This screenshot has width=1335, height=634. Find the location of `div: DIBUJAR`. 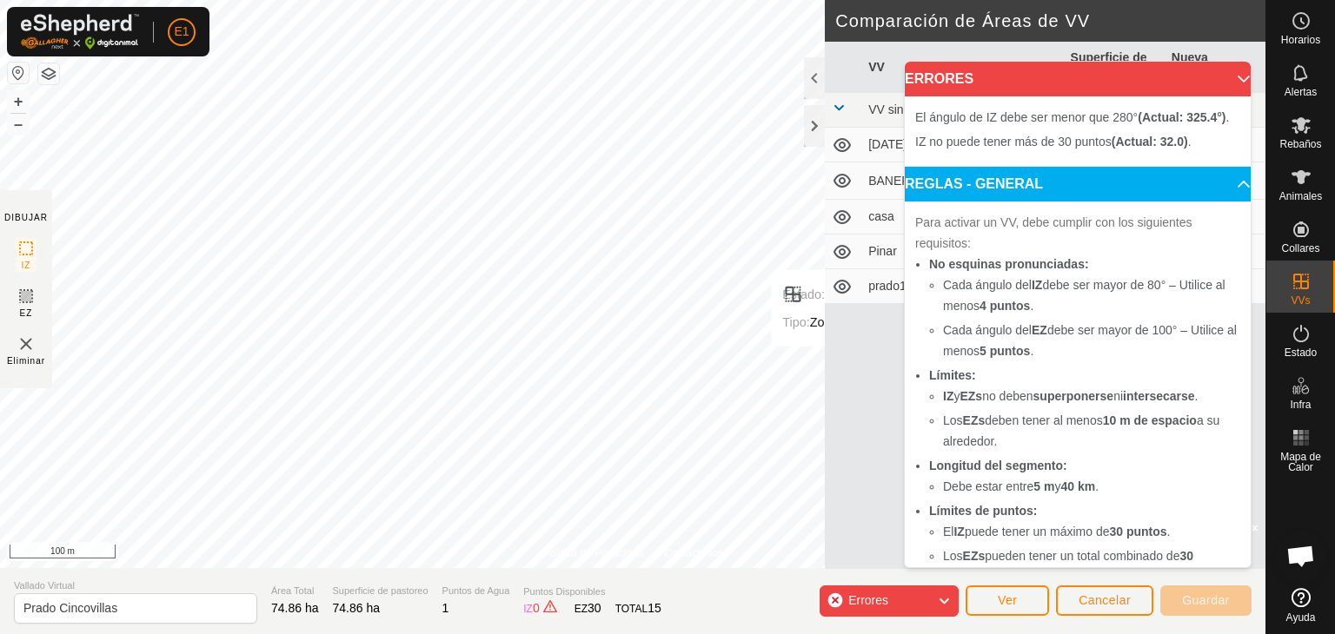

div: DIBUJAR is located at coordinates (26, 217).